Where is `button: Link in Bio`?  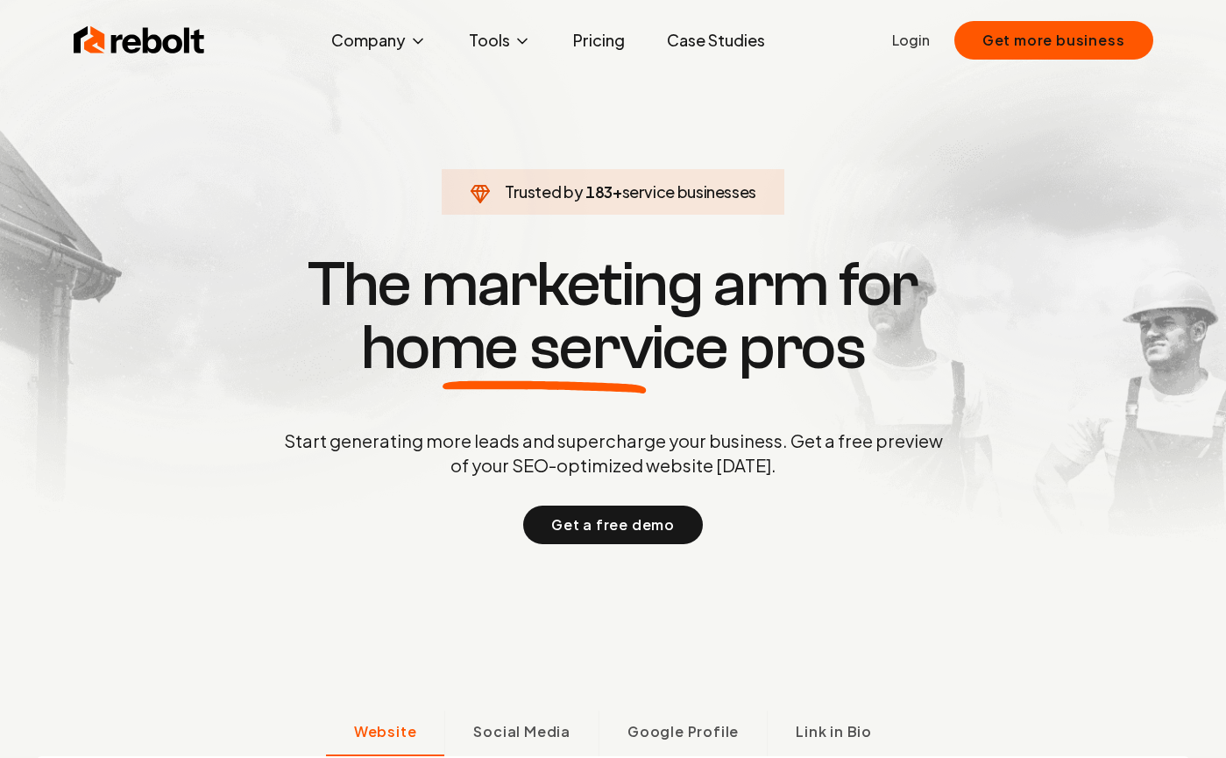 button: Link in Bio is located at coordinates (833, 733).